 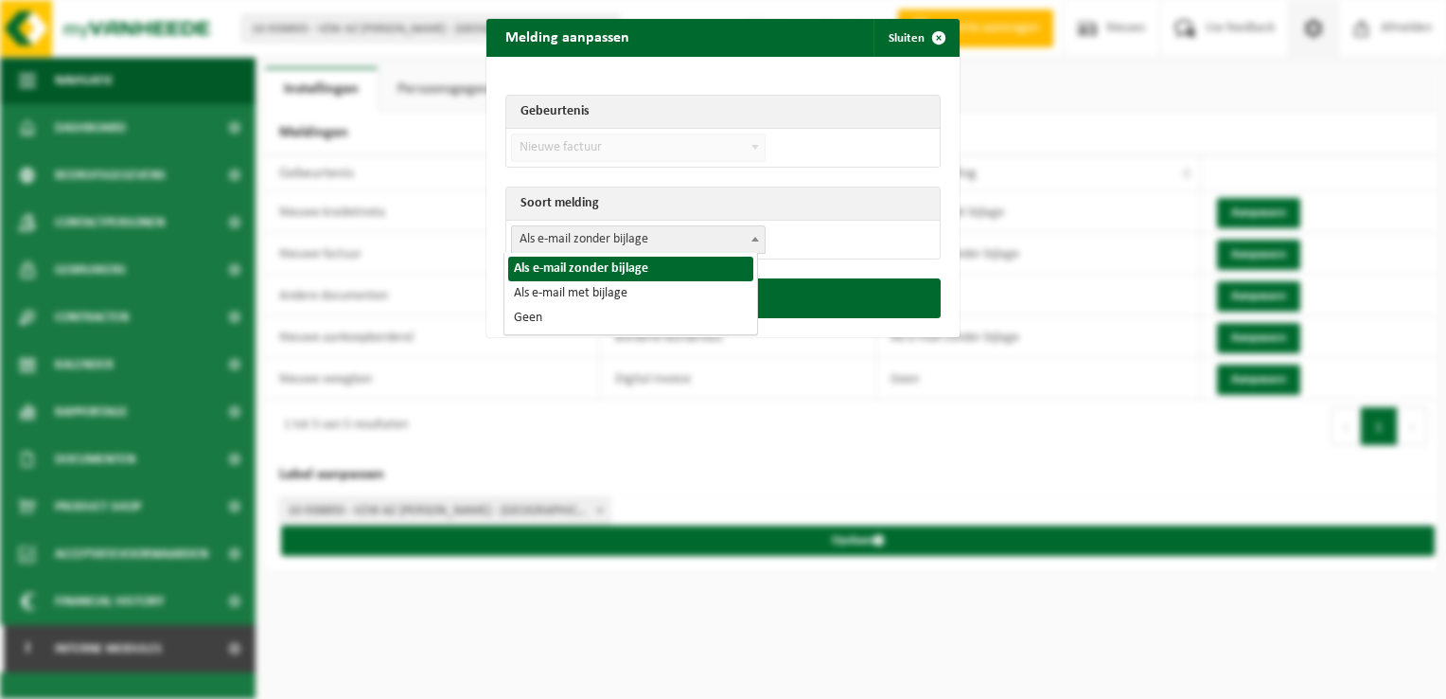 I want to click on h2: Melding aanpassen, so click(x=567, y=37).